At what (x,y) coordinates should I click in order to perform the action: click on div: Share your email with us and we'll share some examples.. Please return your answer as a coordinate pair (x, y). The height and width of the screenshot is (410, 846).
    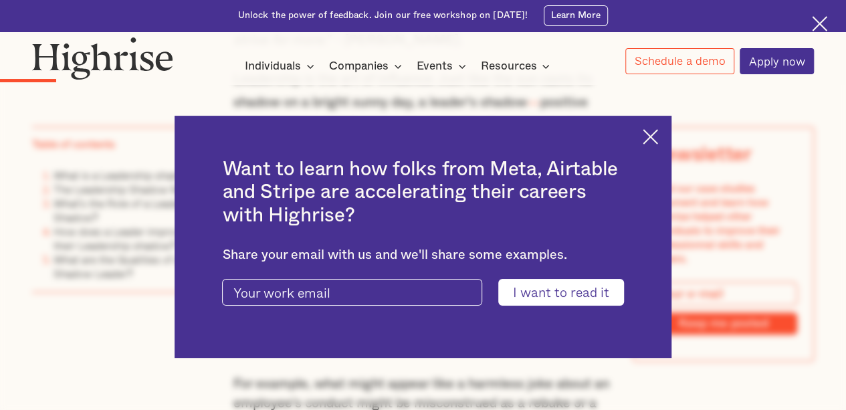
    Looking at the image, I should click on (423, 255).